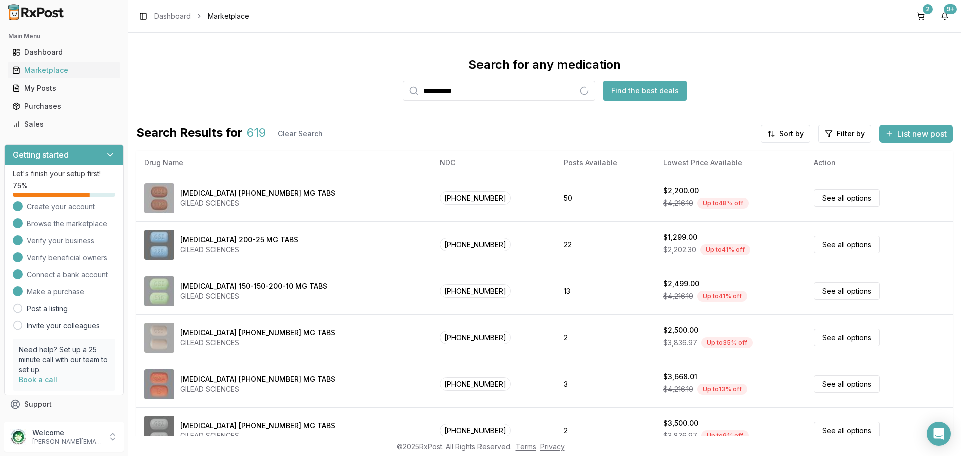 Image resolution: width=961 pixels, height=456 pixels. What do you see at coordinates (64, 70) in the screenshot?
I see `a: Marketplace` at bounding box center [64, 70].